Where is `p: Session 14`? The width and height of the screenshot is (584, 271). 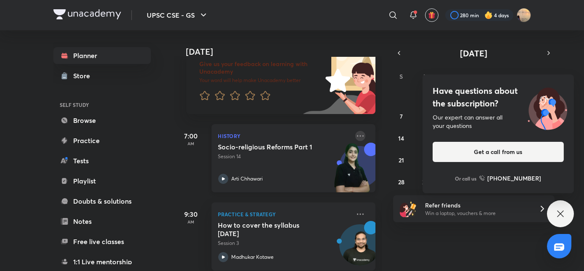 p: Session 14 is located at coordinates (284, 156).